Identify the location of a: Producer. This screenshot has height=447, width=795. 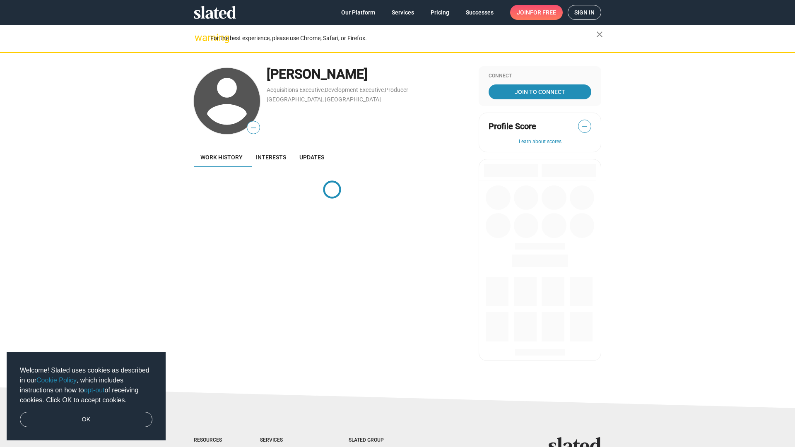
(396, 90).